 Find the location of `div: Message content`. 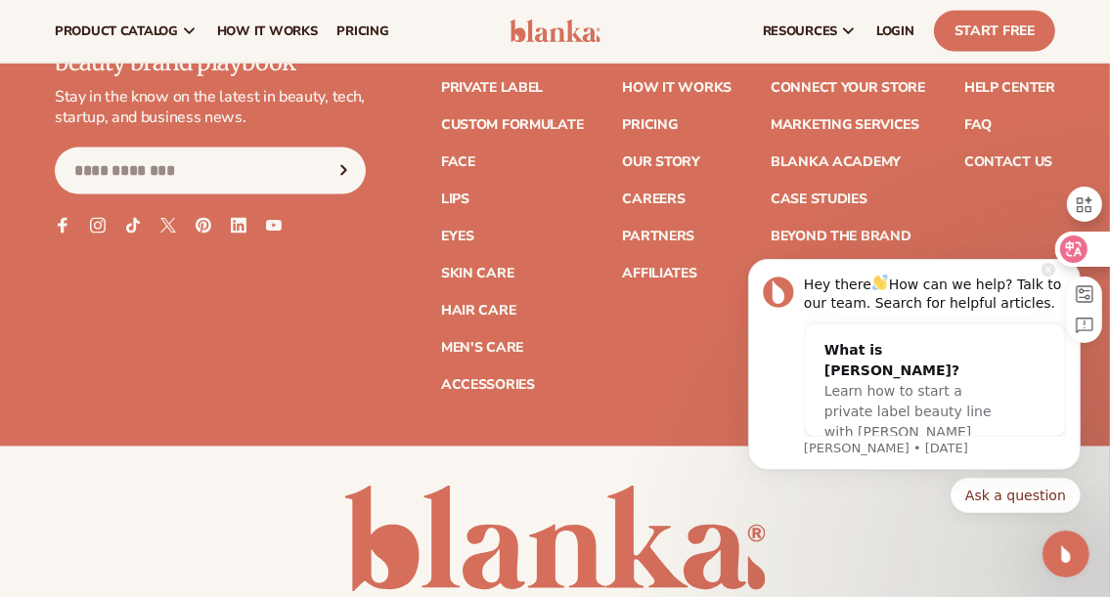

div: Message content is located at coordinates (216, 110).